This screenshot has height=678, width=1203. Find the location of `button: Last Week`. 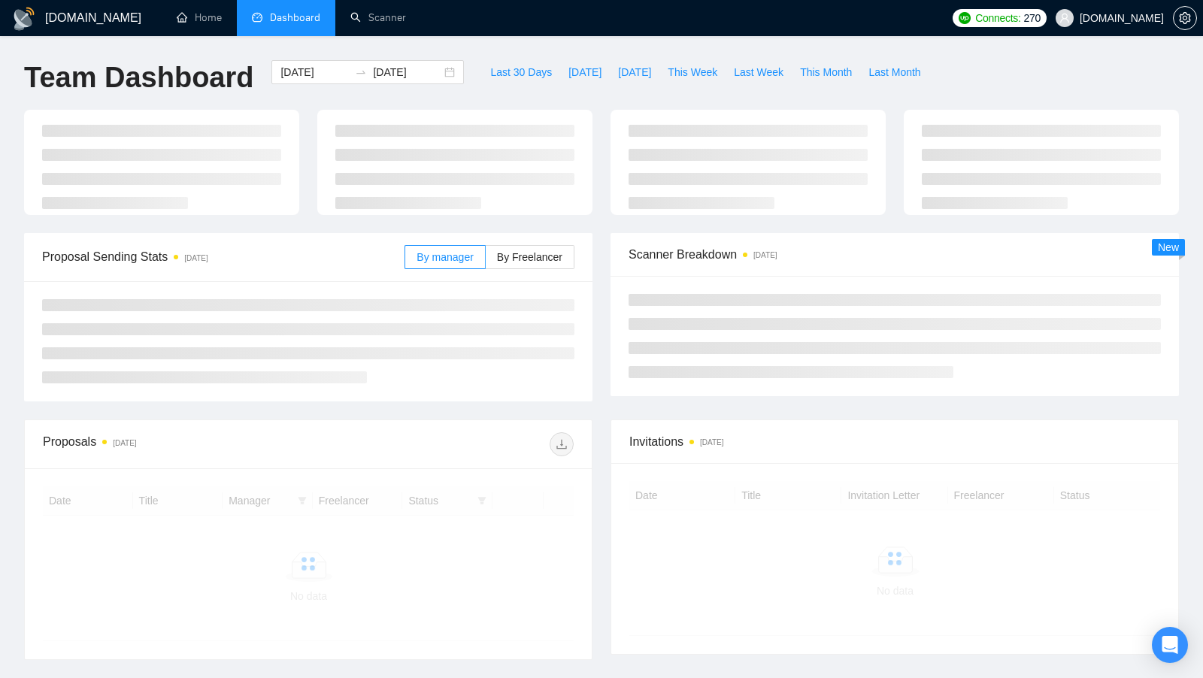

button: Last Week is located at coordinates (759, 72).